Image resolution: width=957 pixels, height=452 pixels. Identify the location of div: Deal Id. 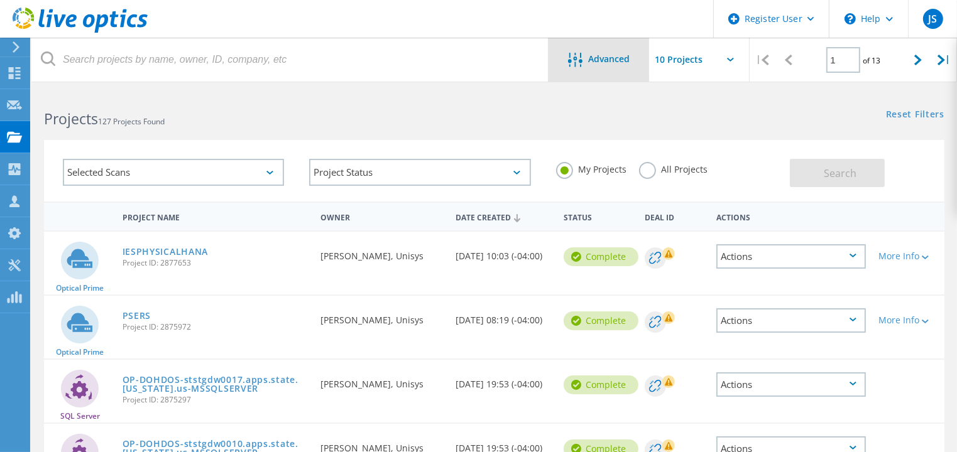
(674, 216).